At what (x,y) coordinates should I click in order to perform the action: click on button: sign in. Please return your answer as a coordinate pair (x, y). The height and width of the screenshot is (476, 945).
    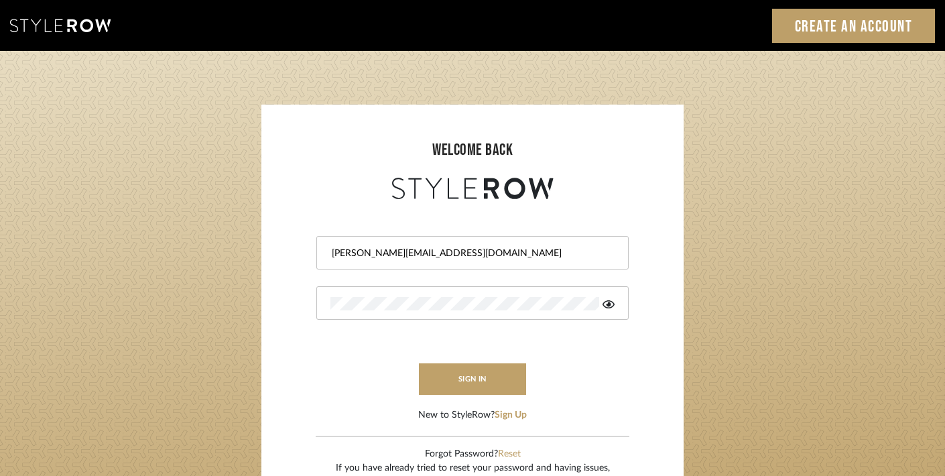
    Looking at the image, I should click on (472, 379).